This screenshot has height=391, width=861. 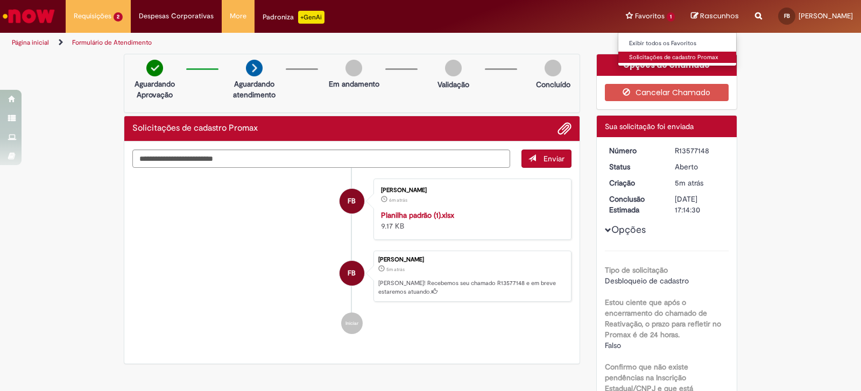 What do you see at coordinates (649, 16) in the screenshot?
I see `span: Favoritos` at bounding box center [649, 16].